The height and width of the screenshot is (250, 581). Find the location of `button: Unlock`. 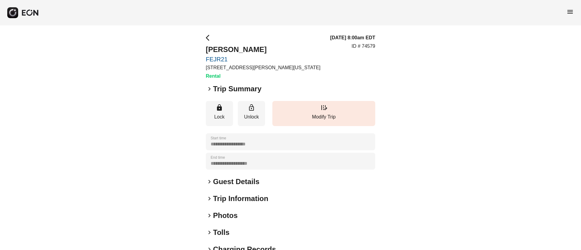

button: Unlock is located at coordinates (252, 113).